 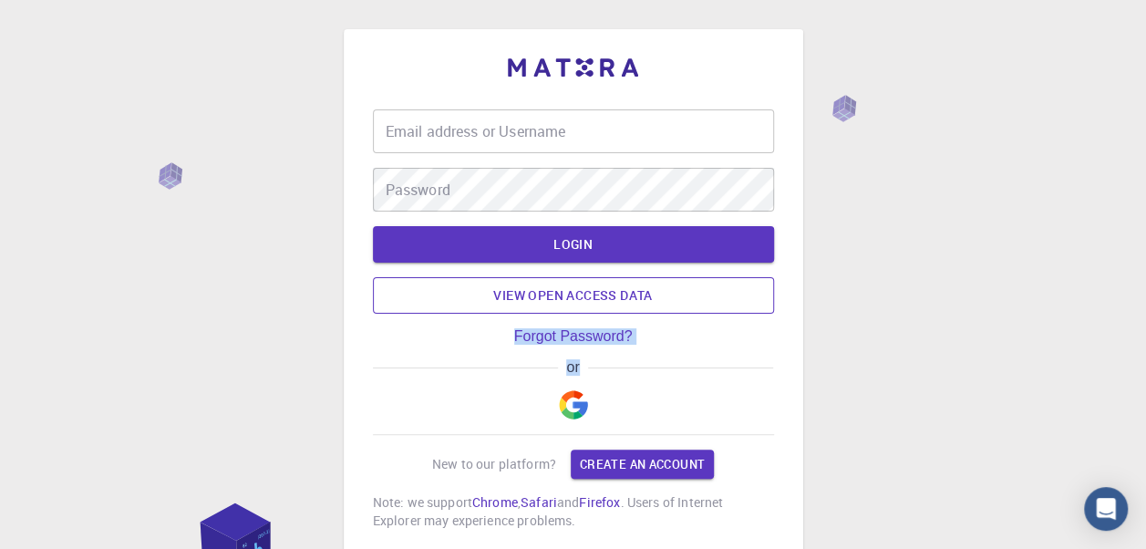 What do you see at coordinates (599, 502) in the screenshot?
I see `a: Firefox` at bounding box center [599, 502].